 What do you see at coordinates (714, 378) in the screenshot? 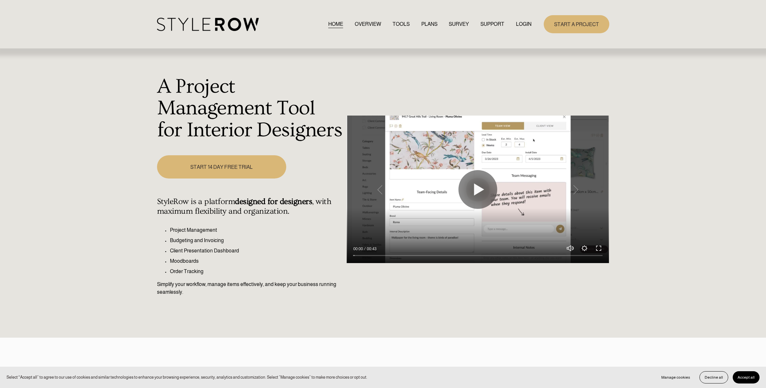
I see `button: Decline all` at bounding box center [714, 378].